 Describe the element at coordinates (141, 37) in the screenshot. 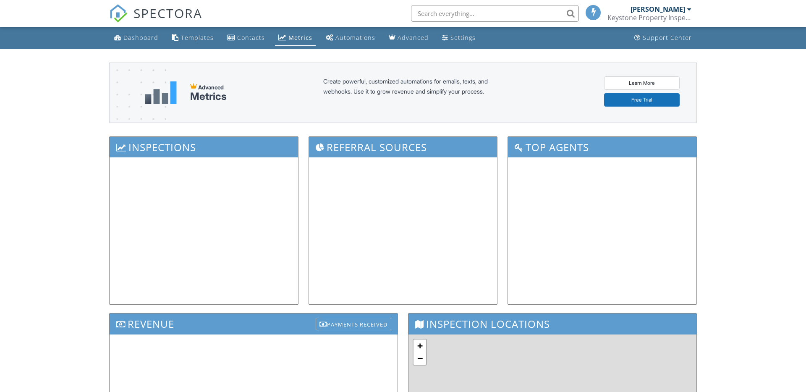

I see `div: Dashboard` at that location.